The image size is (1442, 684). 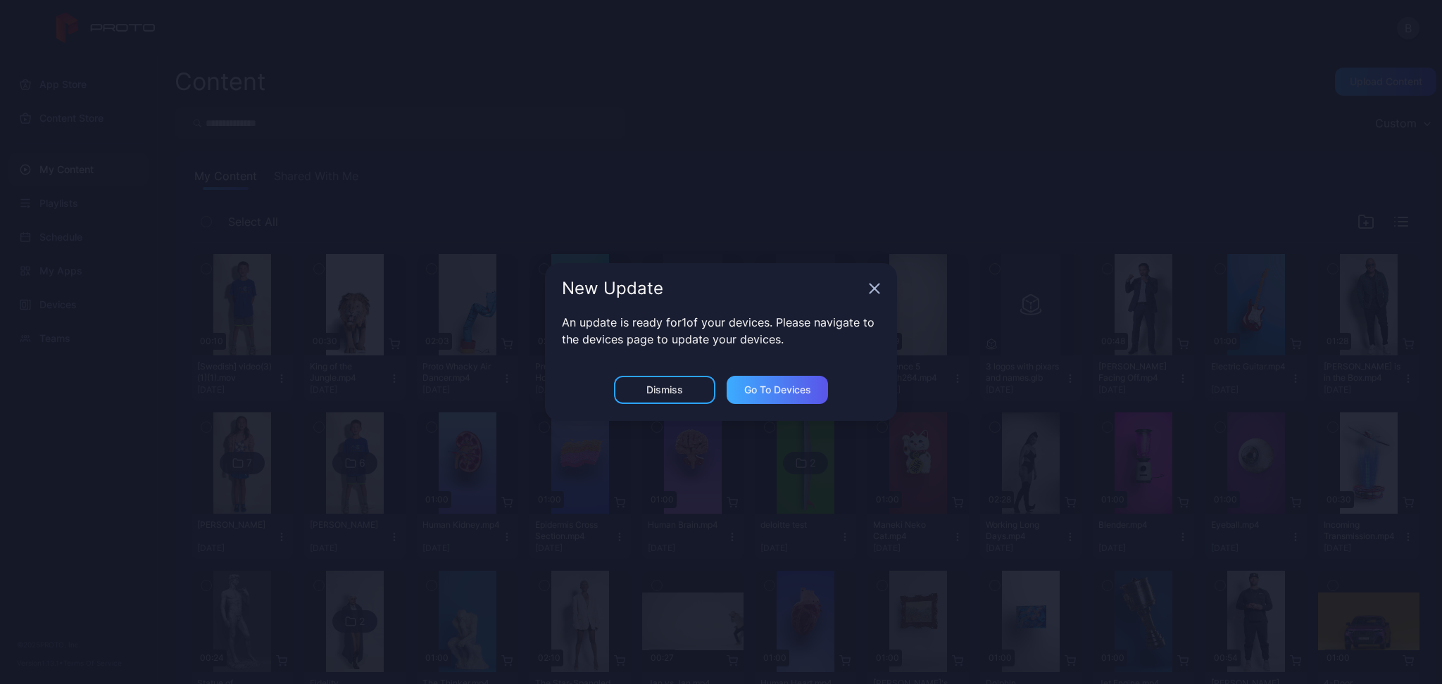 What do you see at coordinates (777, 390) in the screenshot?
I see `button: Go to devices` at bounding box center [777, 390].